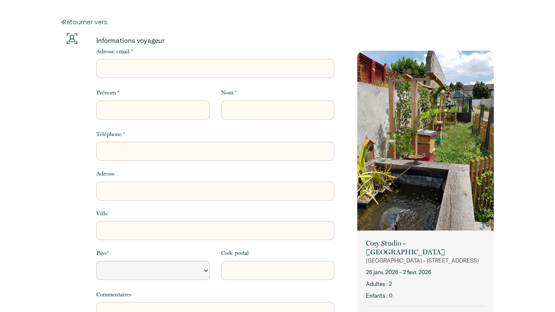 The image size is (555, 312). I want to click on label: Prénom *, so click(107, 93).